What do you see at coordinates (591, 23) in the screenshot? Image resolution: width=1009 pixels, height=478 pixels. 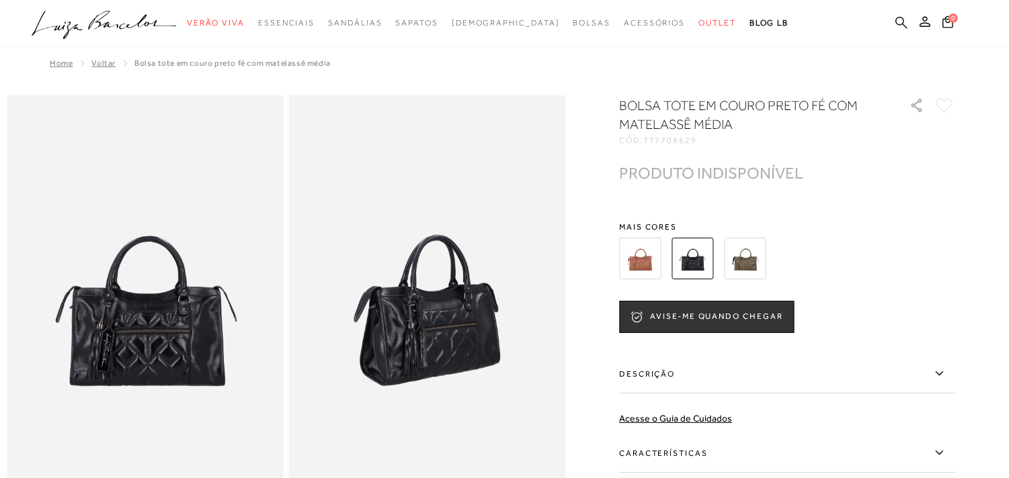 I see `span: Bolsas` at bounding box center [591, 23].